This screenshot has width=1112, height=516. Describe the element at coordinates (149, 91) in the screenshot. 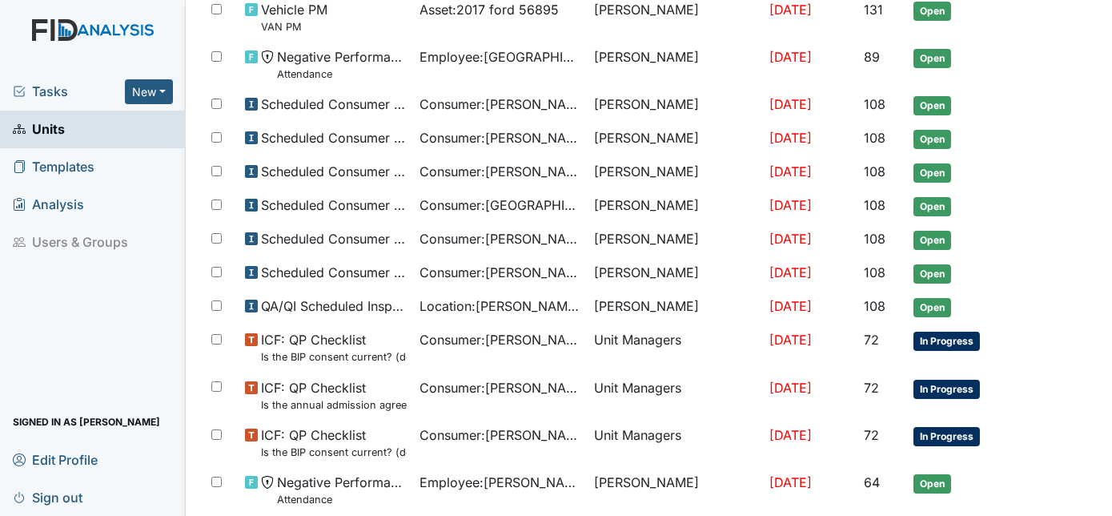

I see `button: New` at that location.